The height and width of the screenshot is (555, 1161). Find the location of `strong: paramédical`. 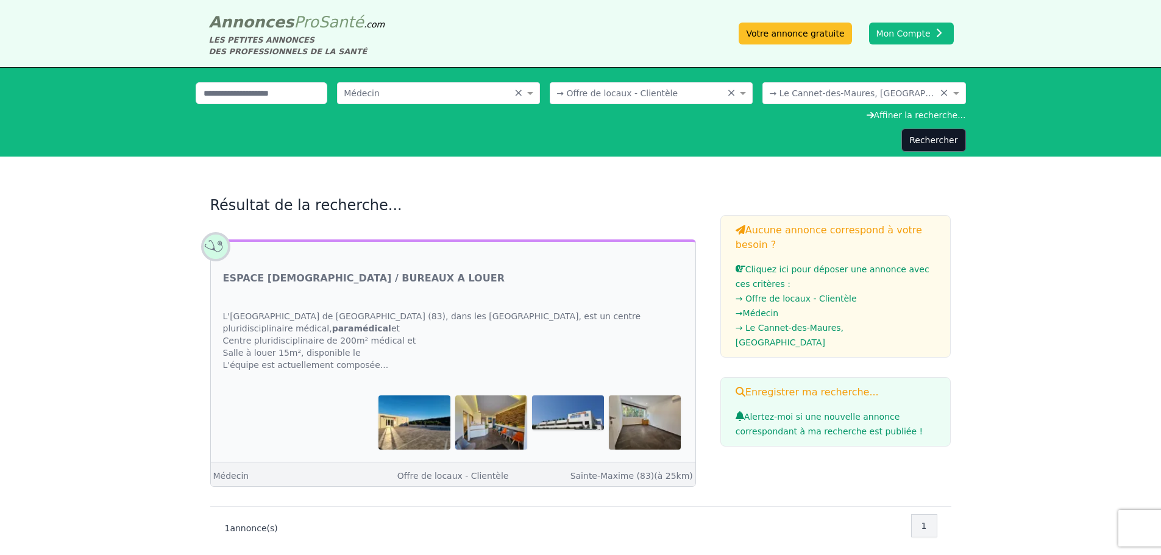

strong: paramédical is located at coordinates (361, 329).